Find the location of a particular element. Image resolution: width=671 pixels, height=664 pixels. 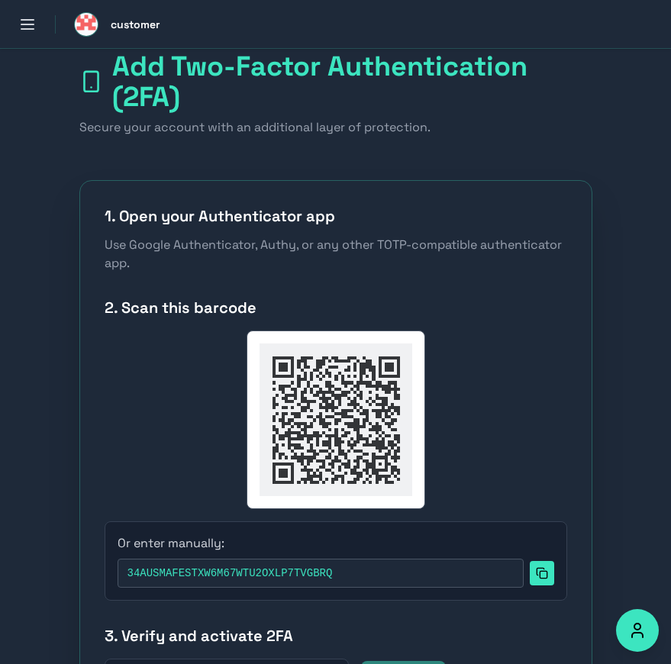

h3: 2. Scan this barcode is located at coordinates (336, 307).